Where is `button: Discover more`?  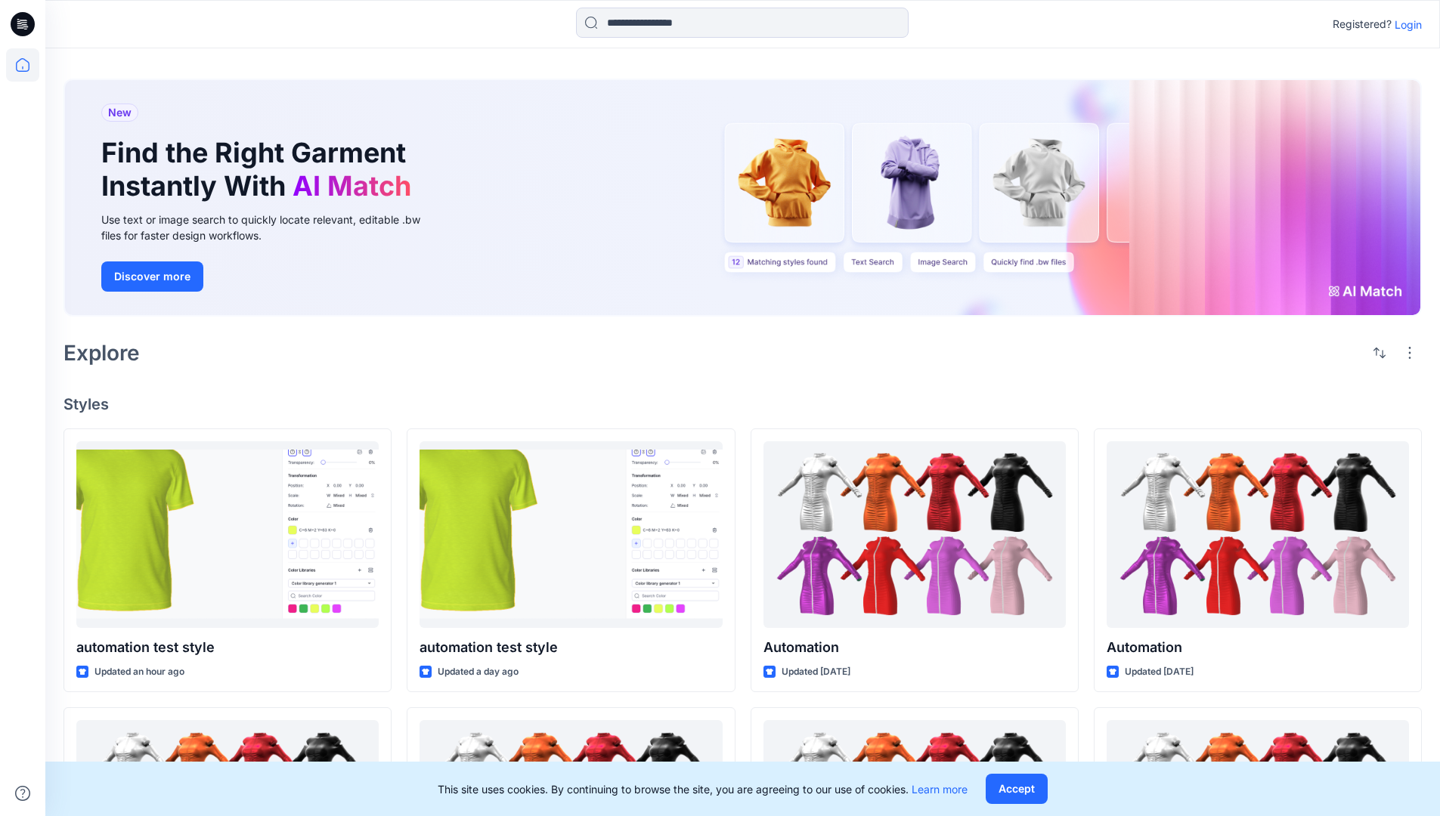
button: Discover more is located at coordinates (152, 277).